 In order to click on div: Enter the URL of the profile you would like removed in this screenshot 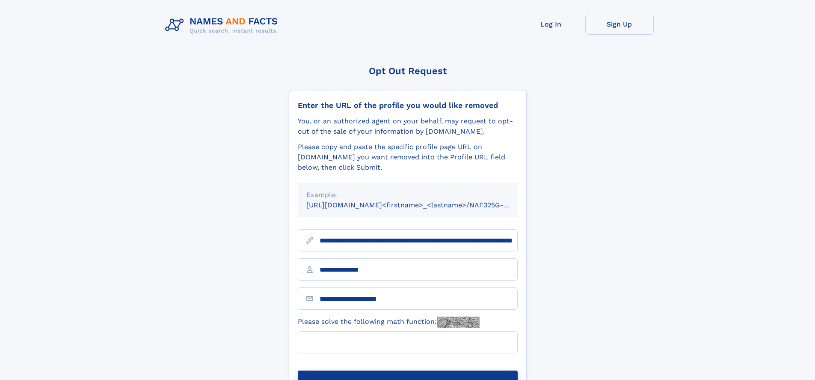, I will do `click(408, 105)`.